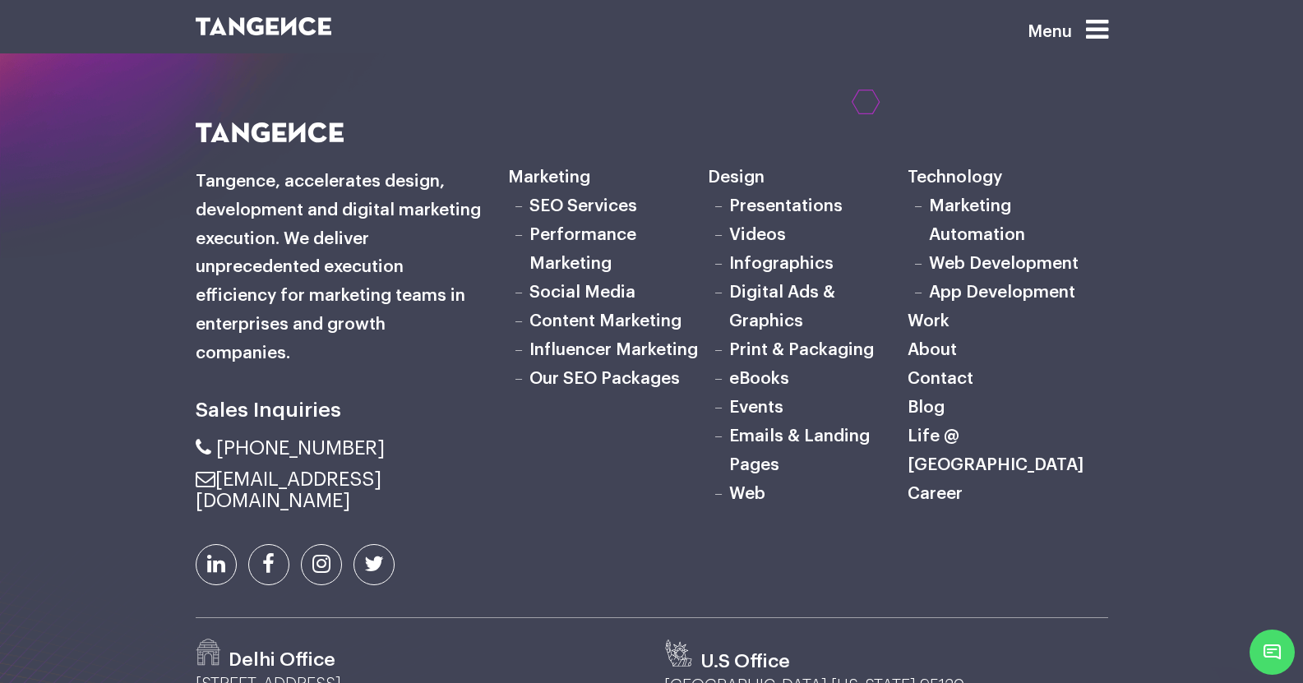 The width and height of the screenshot is (1303, 683). What do you see at coordinates (339, 410) in the screenshot?
I see `h6: Sales Inquiries` at bounding box center [339, 410].